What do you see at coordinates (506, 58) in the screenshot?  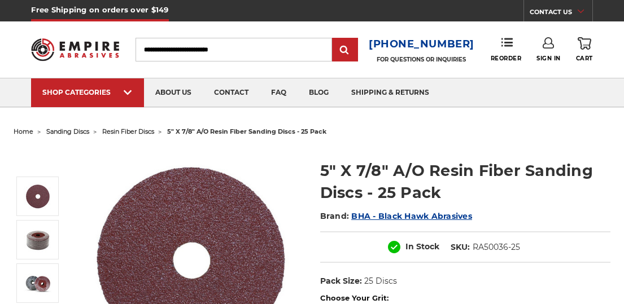 I see `span: Reorder` at bounding box center [506, 58].